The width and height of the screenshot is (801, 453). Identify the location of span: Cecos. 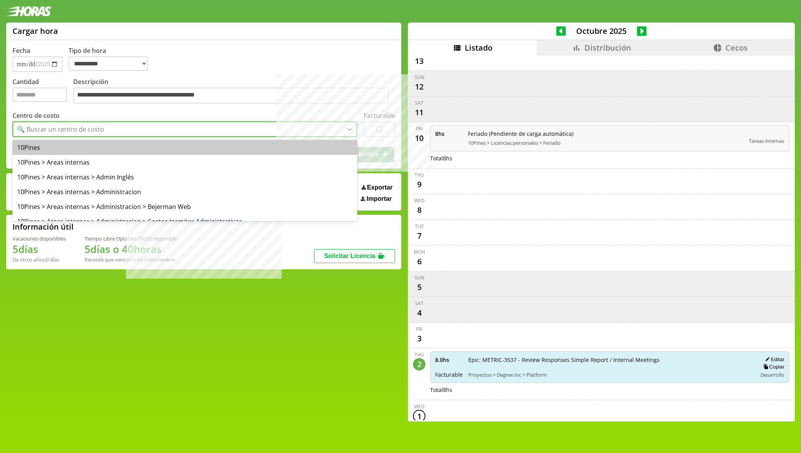
(736, 48).